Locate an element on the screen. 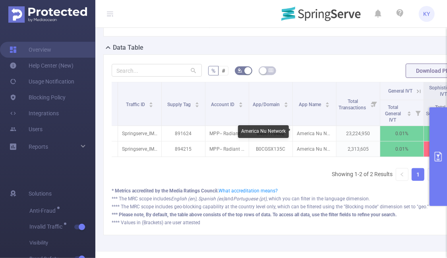  a: Usage Notification is located at coordinates (42, 81).